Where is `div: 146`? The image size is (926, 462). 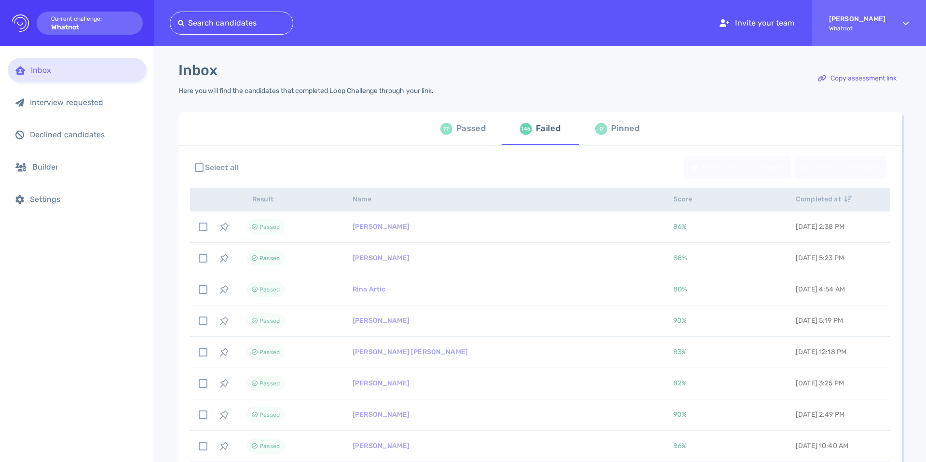
div: 146 is located at coordinates (525, 129).